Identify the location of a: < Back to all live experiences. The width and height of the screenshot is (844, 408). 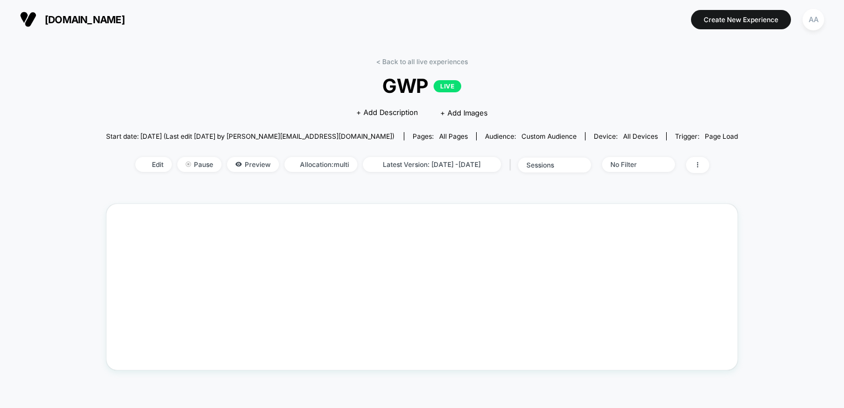
(422, 61).